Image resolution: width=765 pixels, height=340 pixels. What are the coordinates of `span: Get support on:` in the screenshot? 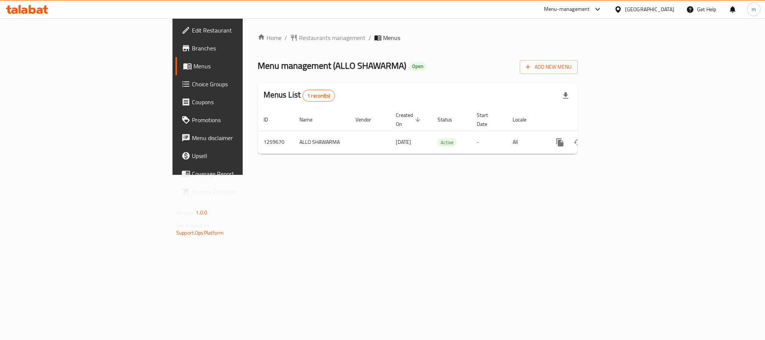 It's located at (193, 225).